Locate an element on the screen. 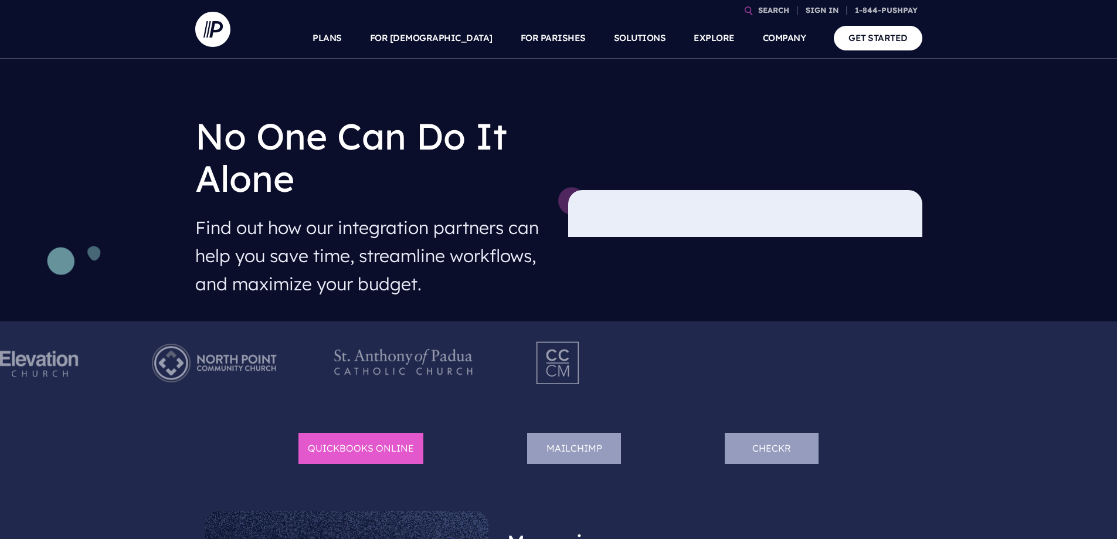  a: EXPLORE is located at coordinates (714, 38).